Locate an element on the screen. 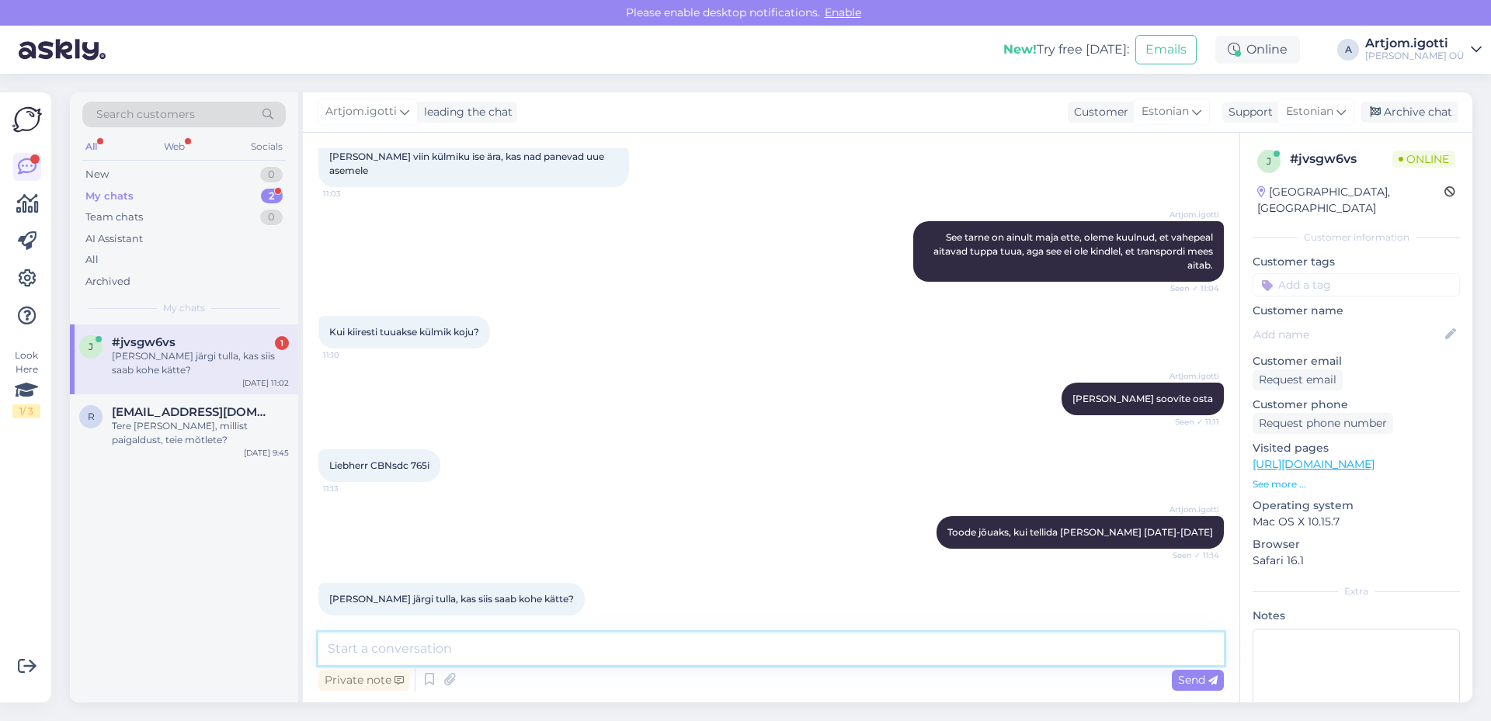 This screenshot has width=1491, height=721. div: Customer is located at coordinates (1098, 112).